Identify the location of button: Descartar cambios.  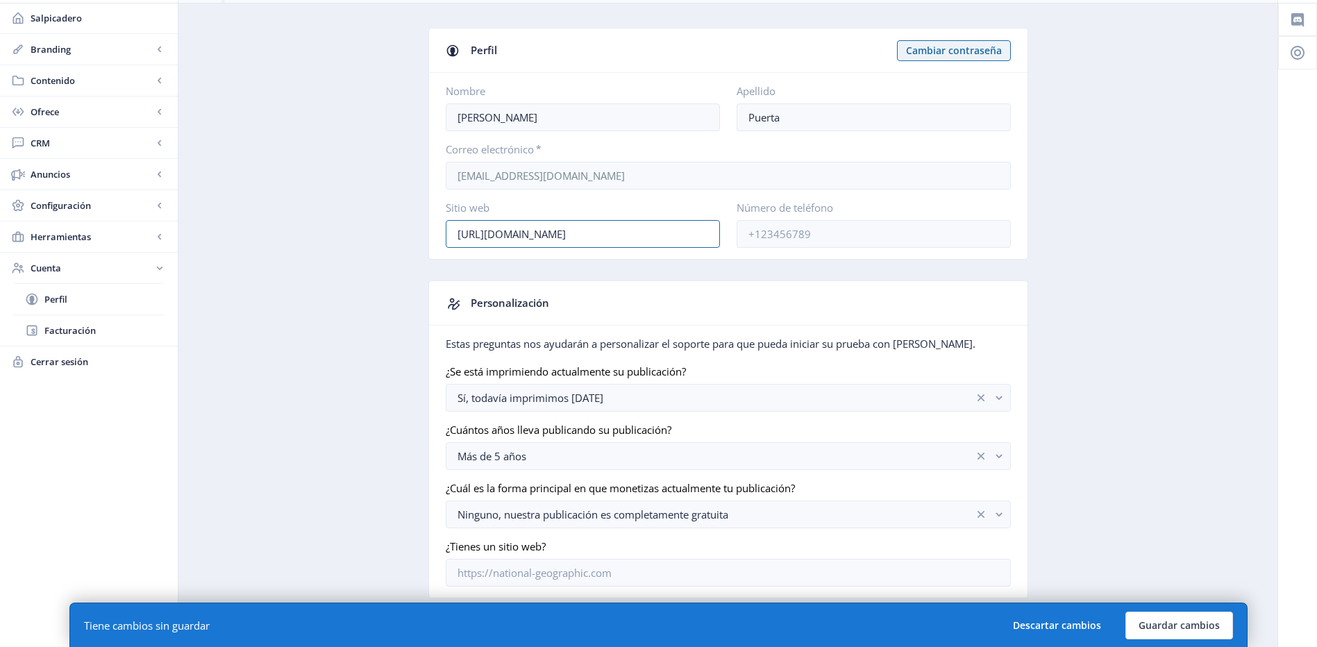
(1056, 625).